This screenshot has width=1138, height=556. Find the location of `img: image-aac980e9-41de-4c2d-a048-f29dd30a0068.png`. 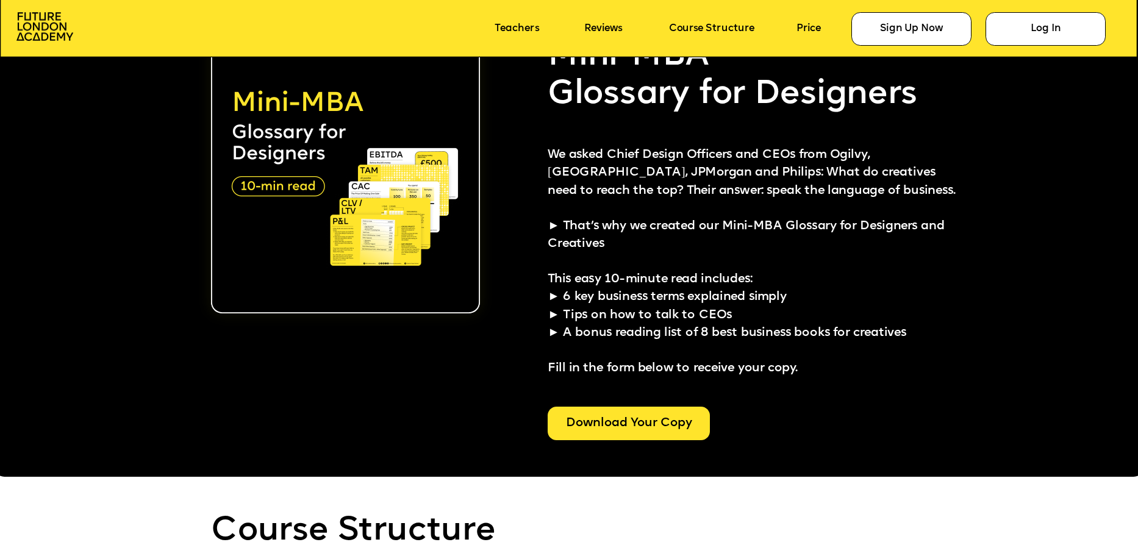

img: image-aac980e9-41de-4c2d-a048-f29dd30a0068.png is located at coordinates (45, 26).